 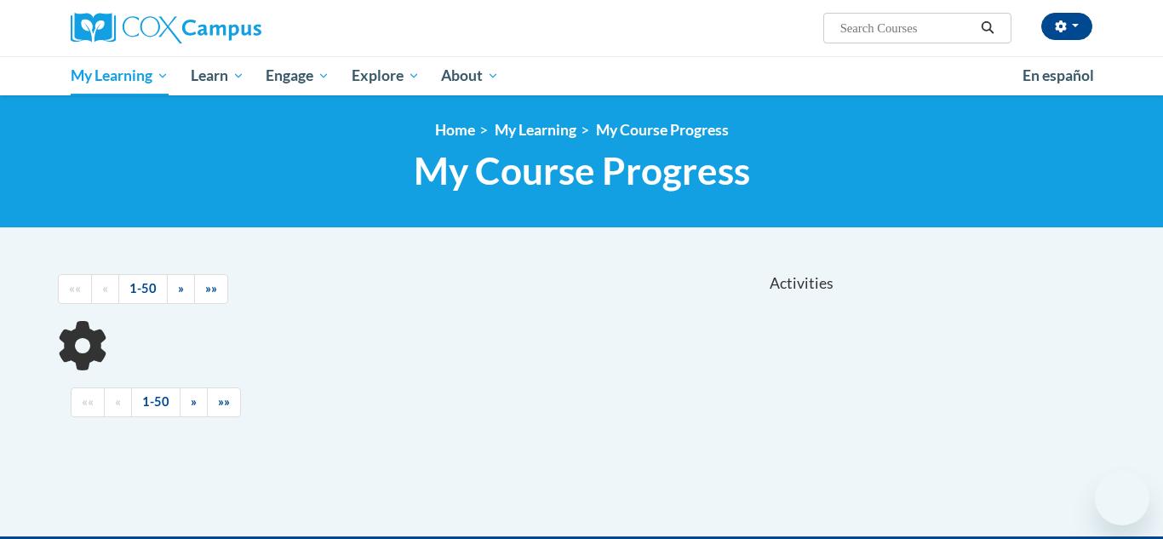 What do you see at coordinates (217, 76) in the screenshot?
I see `a: Learn` at bounding box center [217, 76].